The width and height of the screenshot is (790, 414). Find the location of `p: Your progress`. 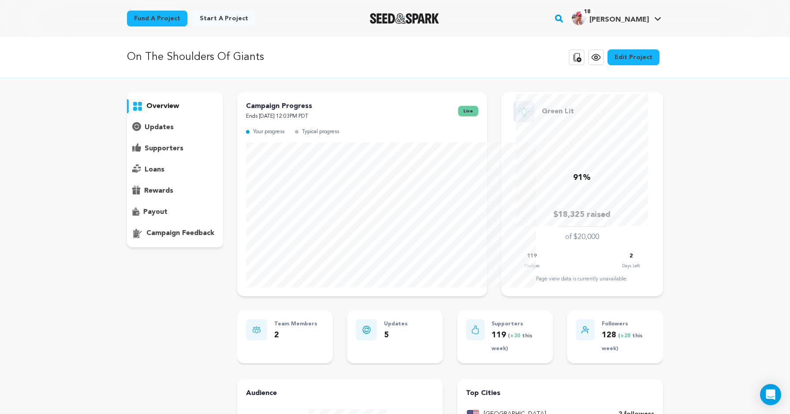

p: Your progress is located at coordinates (269, 132).